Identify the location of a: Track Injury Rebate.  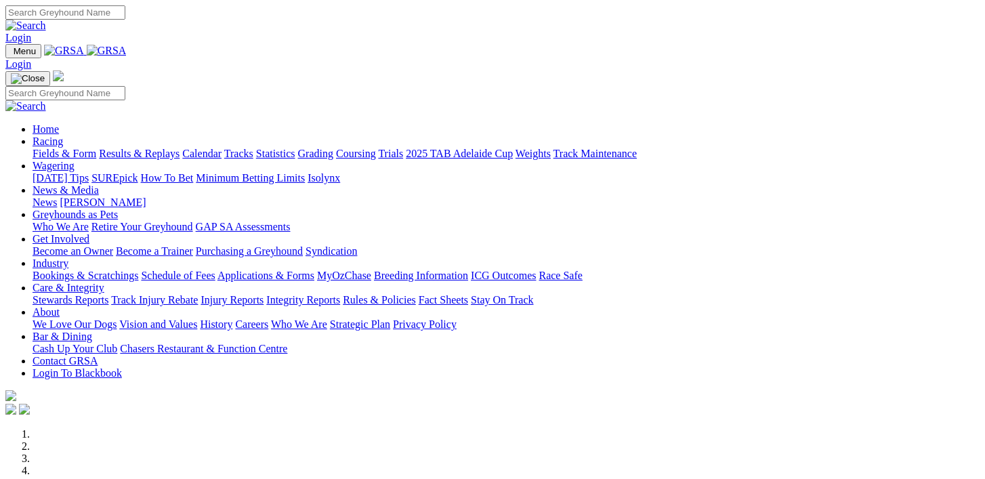
(154, 300).